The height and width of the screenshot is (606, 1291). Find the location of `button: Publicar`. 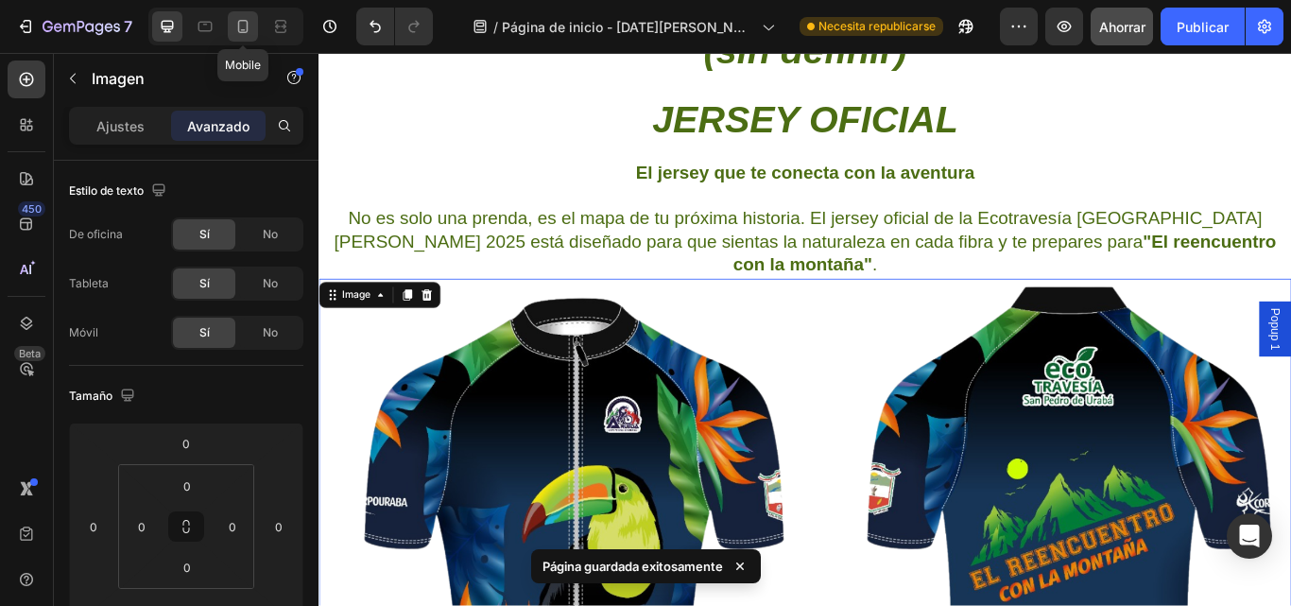

button: Publicar is located at coordinates (1202, 26).